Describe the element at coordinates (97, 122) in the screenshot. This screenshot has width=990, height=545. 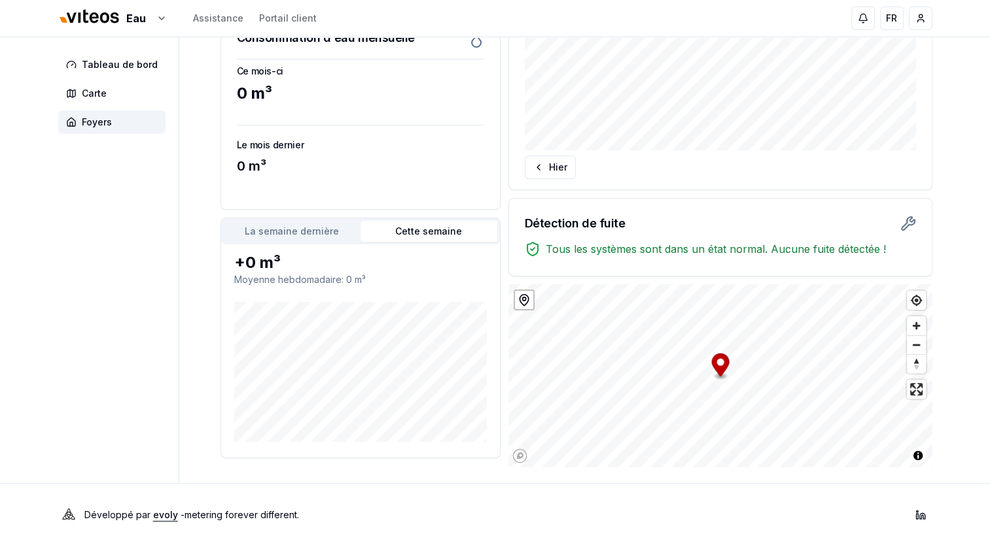
I see `span: Foyers` at that location.